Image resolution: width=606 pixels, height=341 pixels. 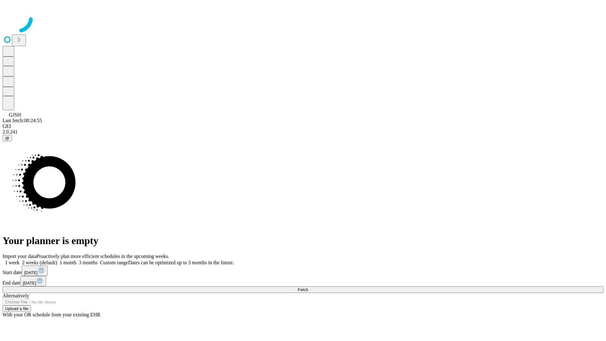 What do you see at coordinates (181, 262) in the screenshot?
I see `span: Dates can be optimized up to 3 months in the future.` at bounding box center [181, 262].